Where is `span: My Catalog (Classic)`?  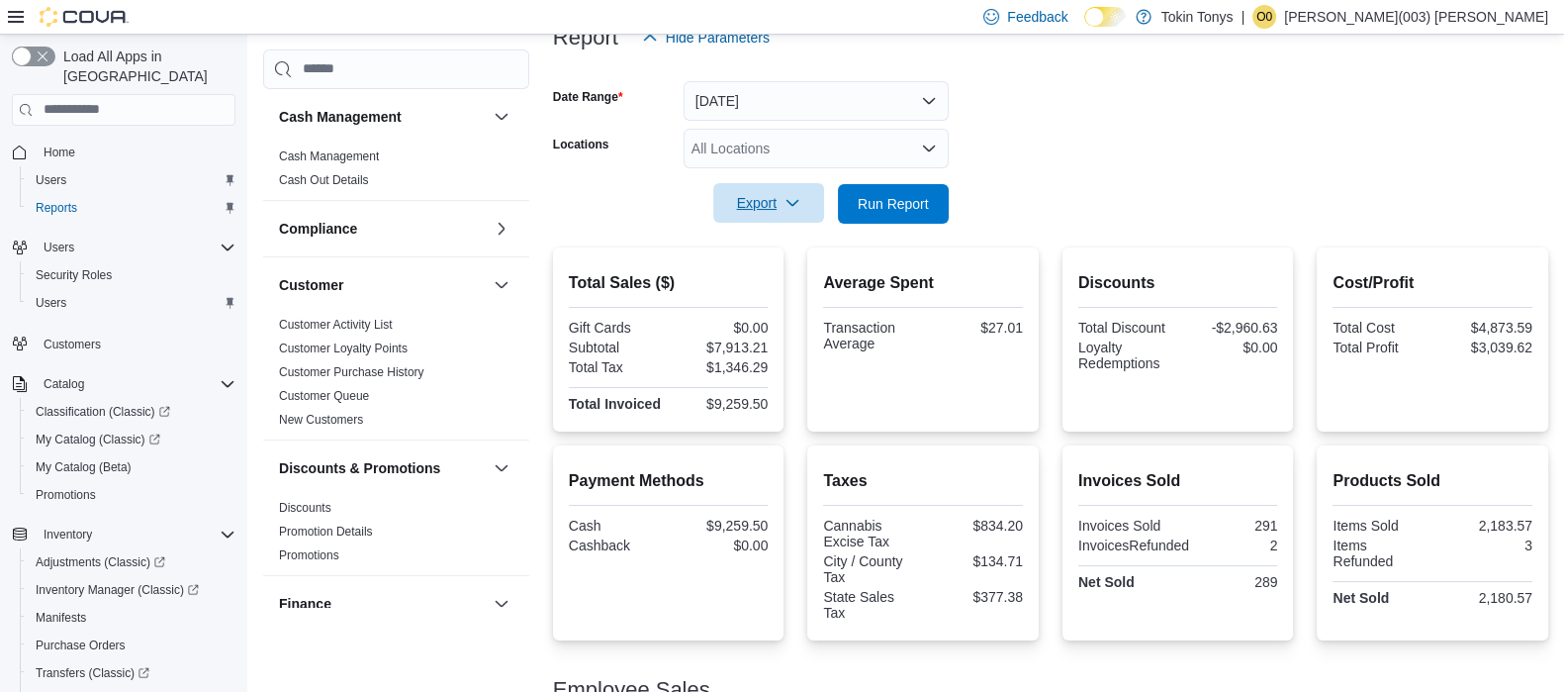 span: My Catalog (Classic) is located at coordinates (98, 439).